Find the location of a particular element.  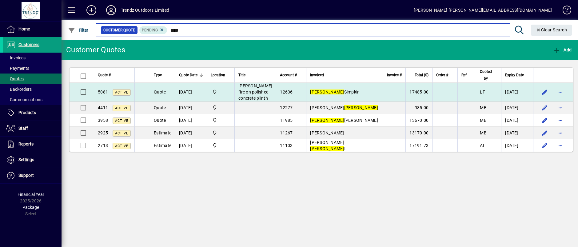

mat-chip: Pending Status: Pending is located at coordinates (153, 30).